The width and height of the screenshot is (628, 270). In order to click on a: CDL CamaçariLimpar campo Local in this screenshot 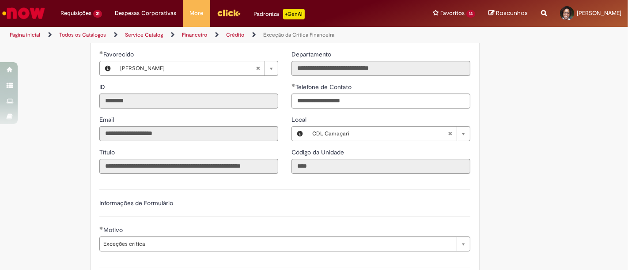, I will do `click(389, 134)`.